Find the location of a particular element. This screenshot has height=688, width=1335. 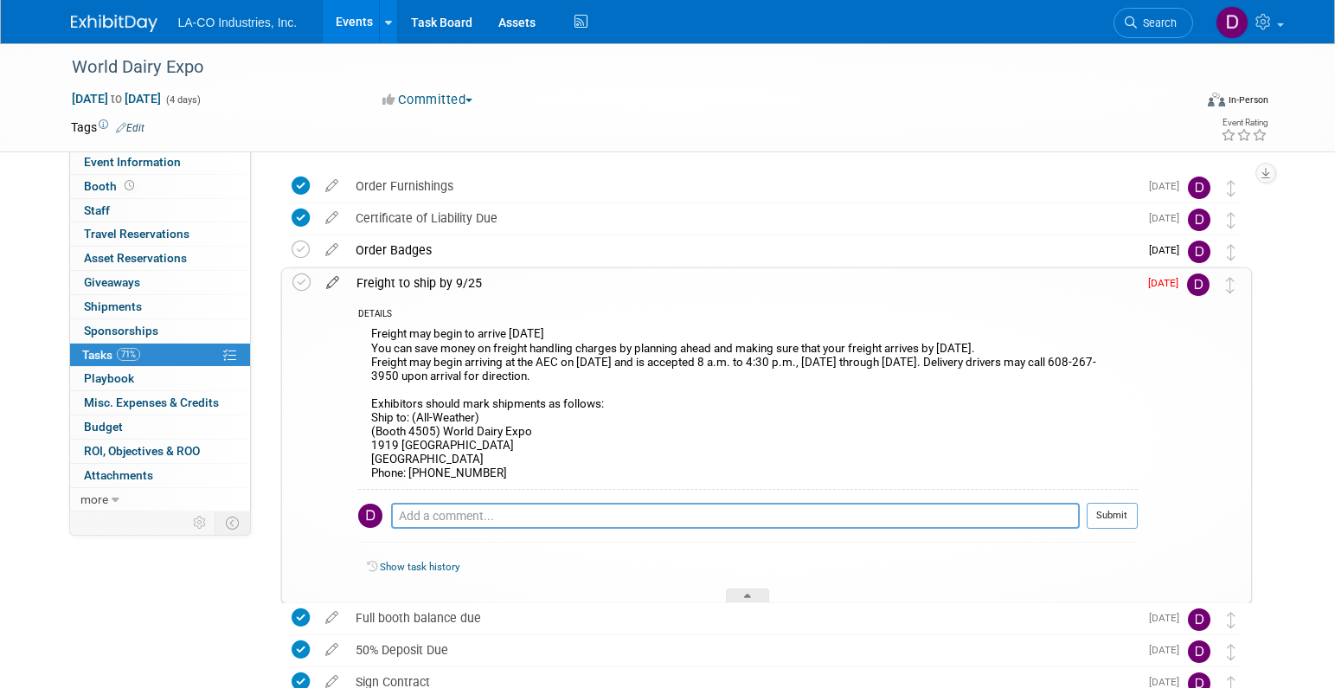

a: Sponsorships is located at coordinates (160, 331).